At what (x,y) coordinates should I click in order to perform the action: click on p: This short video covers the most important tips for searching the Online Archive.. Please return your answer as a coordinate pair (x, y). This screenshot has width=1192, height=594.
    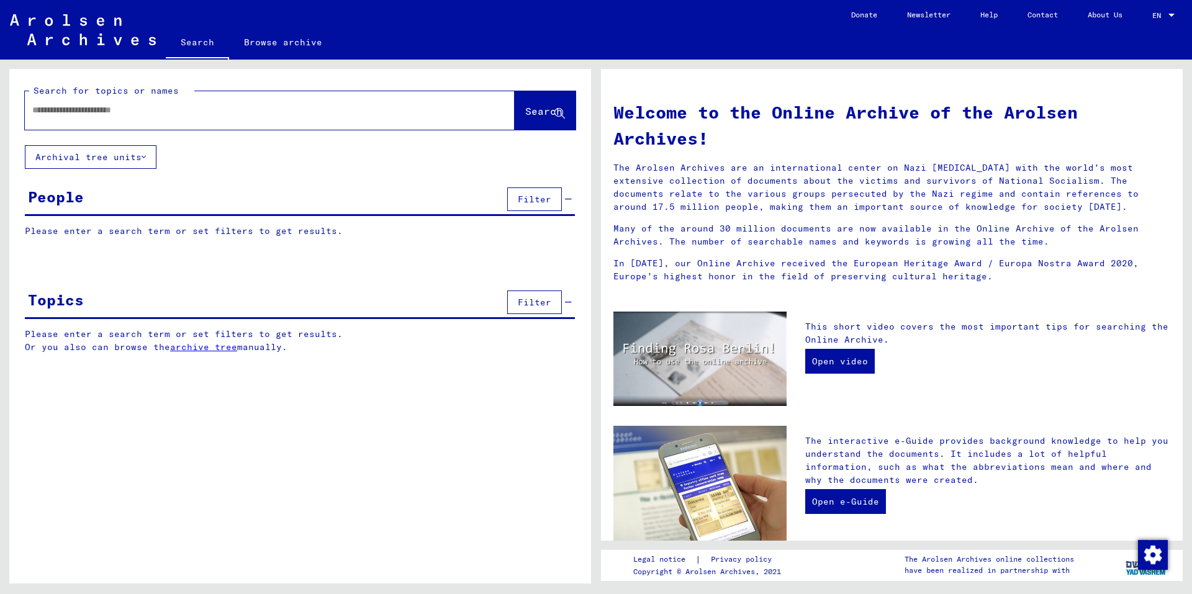
    Looking at the image, I should click on (987, 333).